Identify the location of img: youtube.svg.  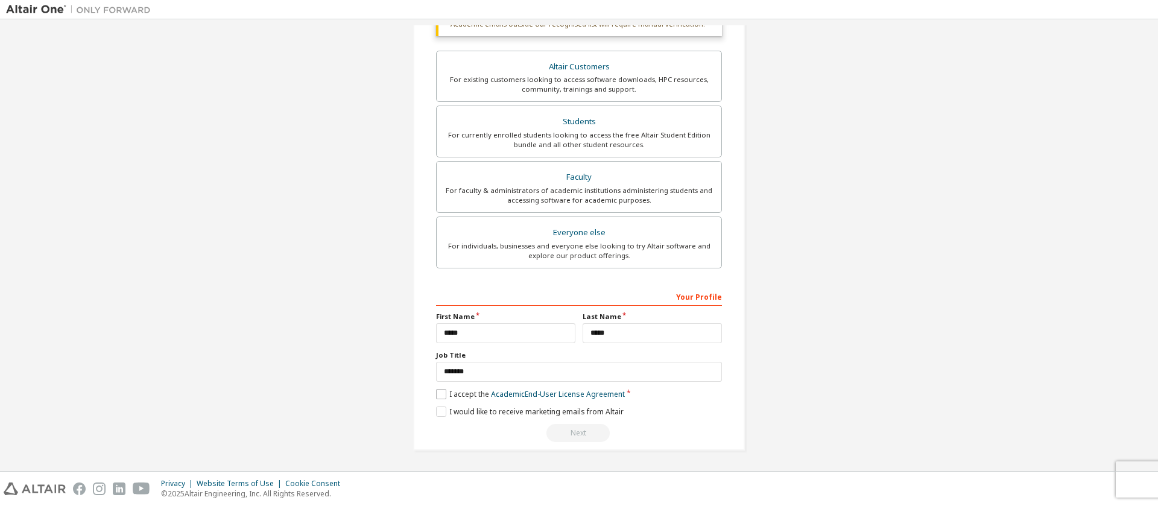
(141, 488).